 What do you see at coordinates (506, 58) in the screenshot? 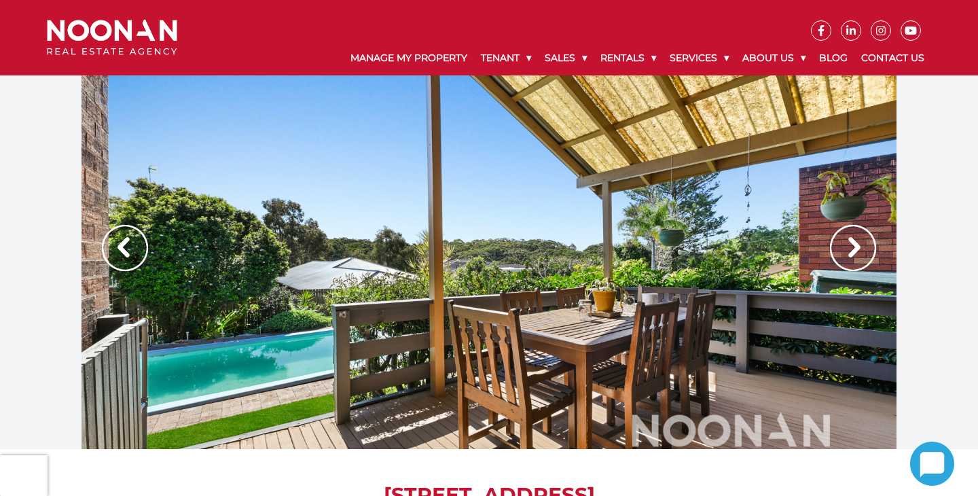
I see `a: Tenant` at bounding box center [506, 58].